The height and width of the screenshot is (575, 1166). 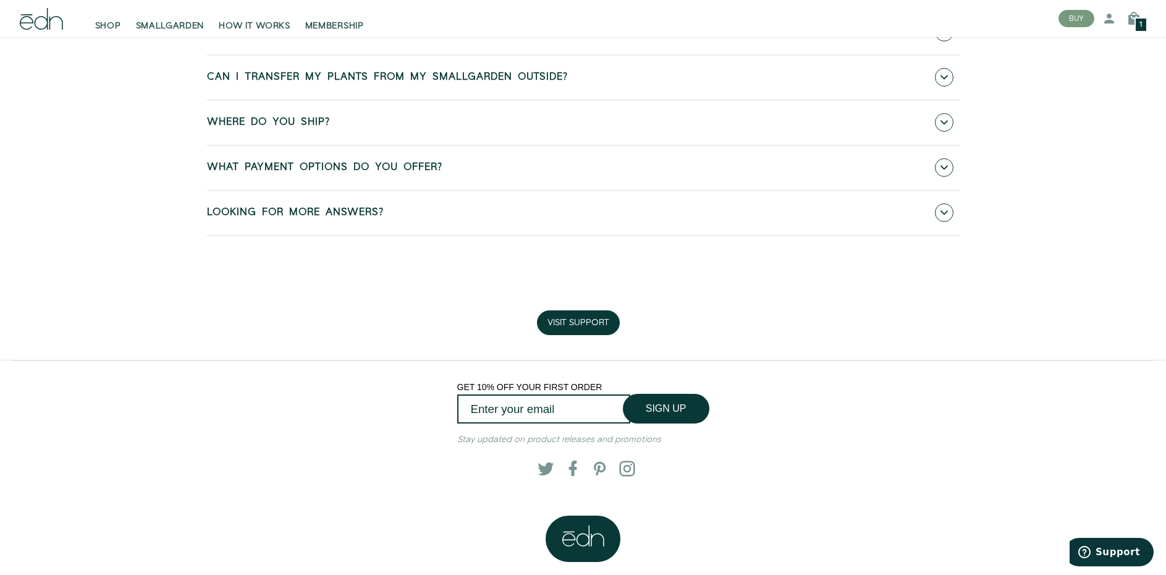 What do you see at coordinates (254, 26) in the screenshot?
I see `span: HOW IT WORKS` at bounding box center [254, 26].